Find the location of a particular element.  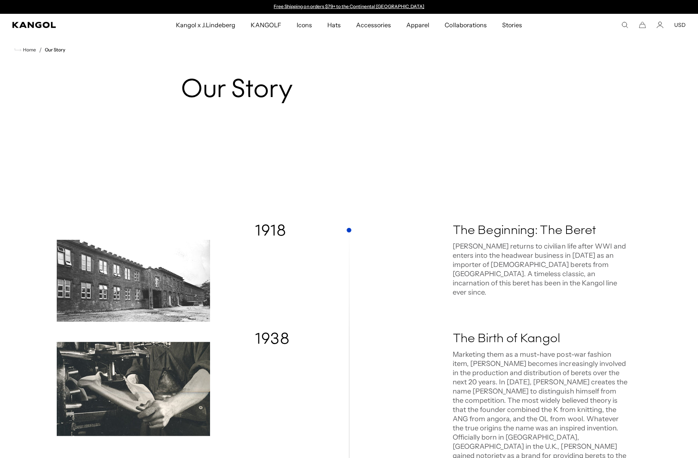

span: Hats is located at coordinates (334, 25).